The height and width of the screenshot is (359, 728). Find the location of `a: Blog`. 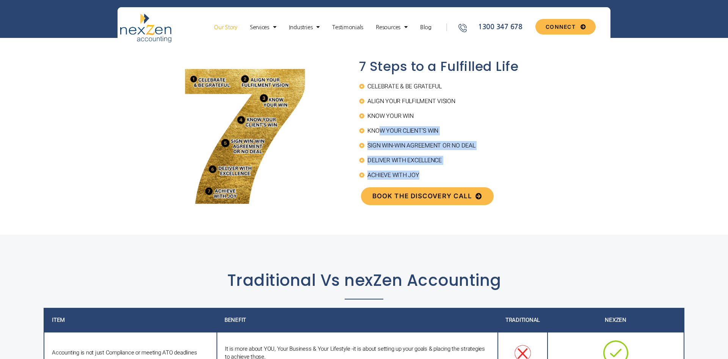

a: Blog is located at coordinates (426, 27).